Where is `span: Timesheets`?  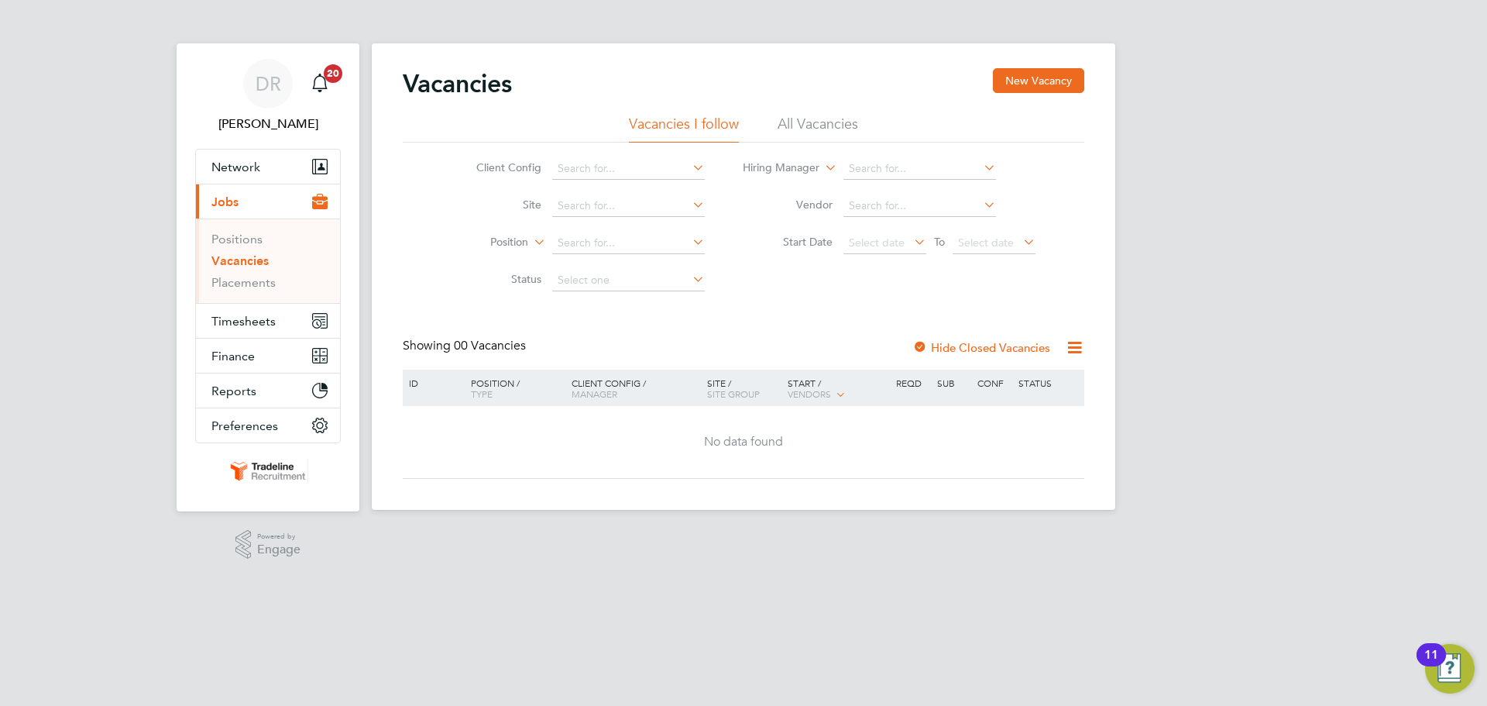 span: Timesheets is located at coordinates (243, 321).